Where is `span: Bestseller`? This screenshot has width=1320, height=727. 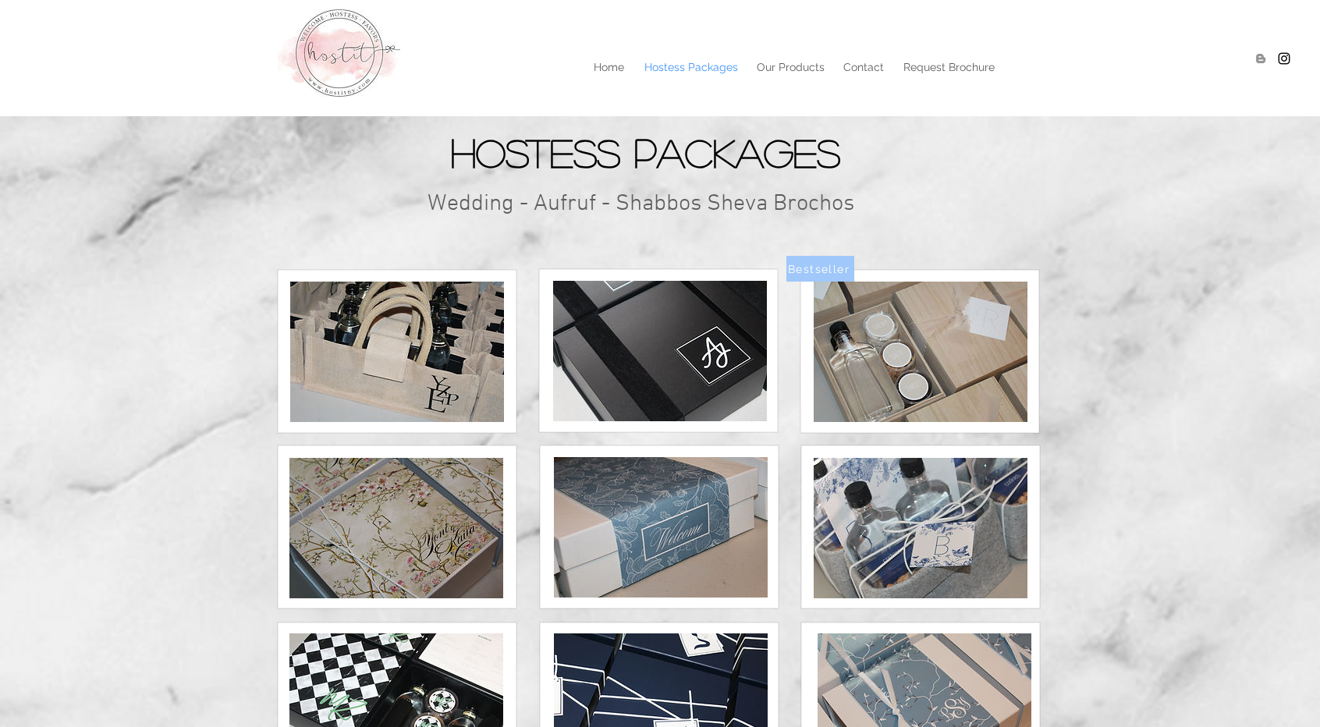
span: Bestseller is located at coordinates (818, 269).